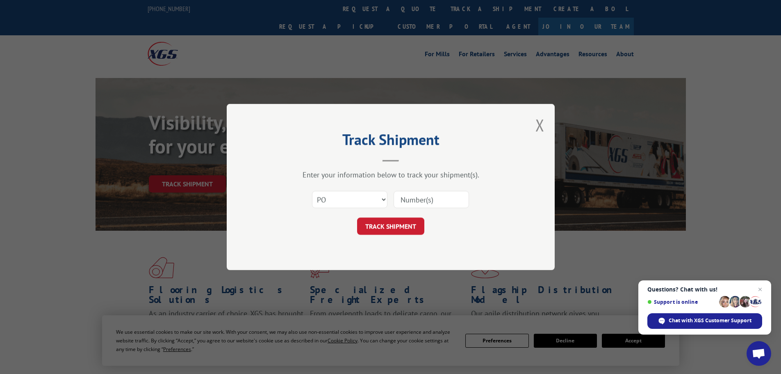 This screenshot has height=374, width=781. Describe the element at coordinates (540, 125) in the screenshot. I see `button: Close modal` at that location.